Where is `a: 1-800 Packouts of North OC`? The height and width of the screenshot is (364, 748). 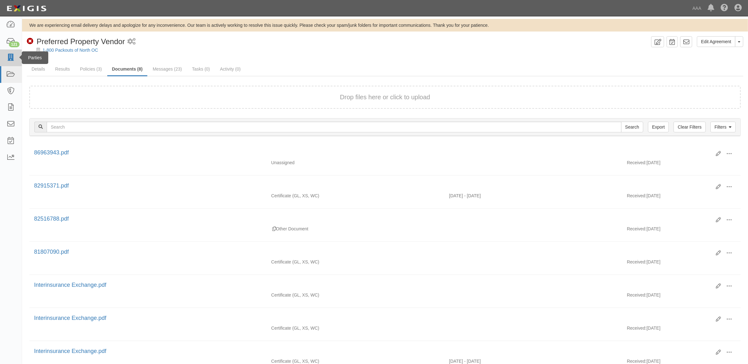 a: 1-800 Packouts of North OC is located at coordinates (70, 50).